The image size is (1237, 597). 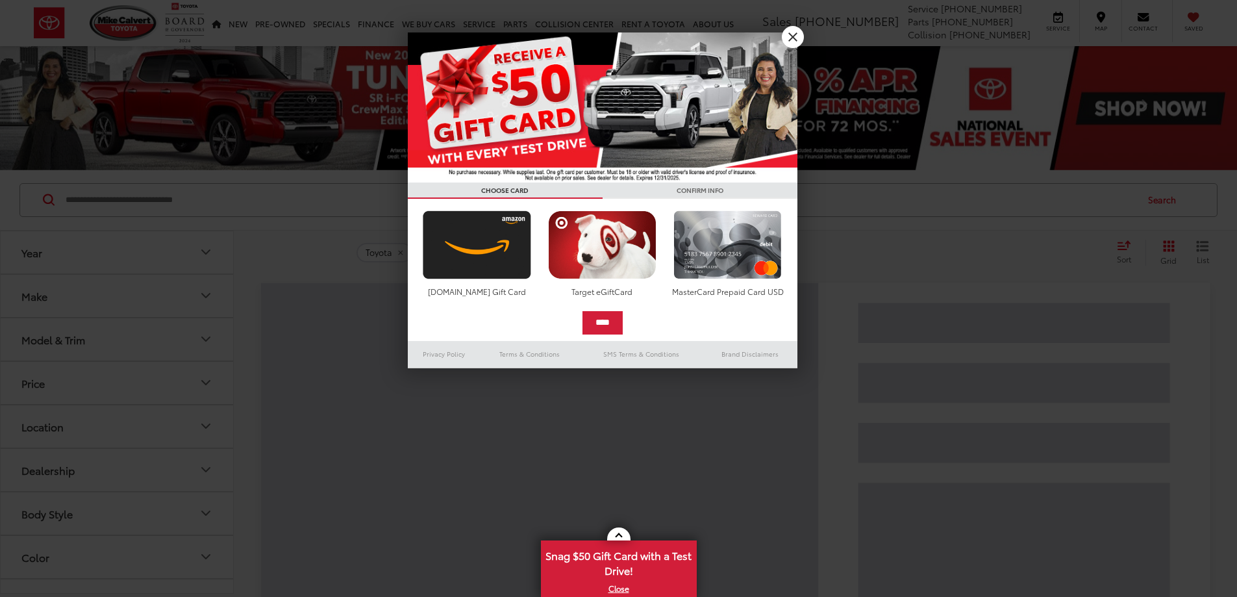 What do you see at coordinates (505, 190) in the screenshot?
I see `h3: CHOOSE CARD` at bounding box center [505, 190].